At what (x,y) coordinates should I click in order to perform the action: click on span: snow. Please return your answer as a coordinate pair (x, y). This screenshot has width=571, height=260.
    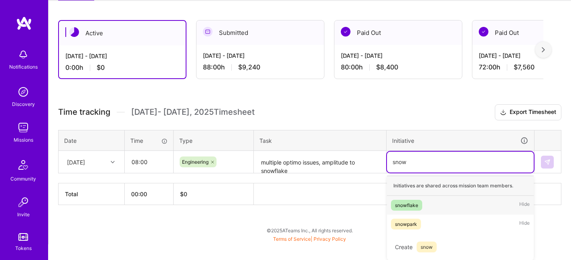
    Looking at the image, I should click on (426, 246).